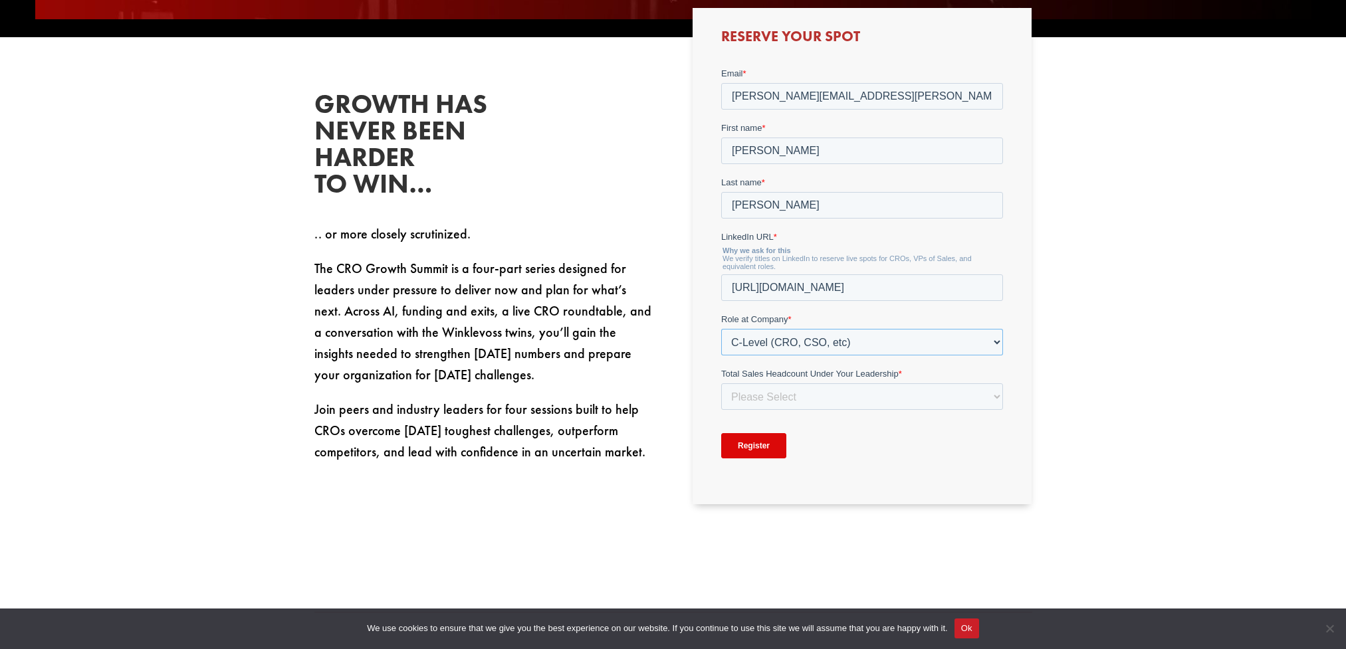 The height and width of the screenshot is (649, 1346). What do you see at coordinates (1329, 629) in the screenshot?
I see `span: No` at bounding box center [1329, 629].